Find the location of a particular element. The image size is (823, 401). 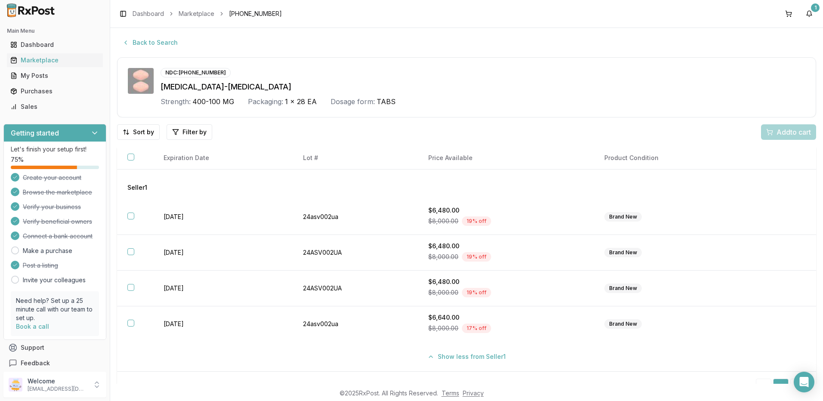

div: Showing 1 to 1 of 1 sellers is located at coordinates (160, 386).